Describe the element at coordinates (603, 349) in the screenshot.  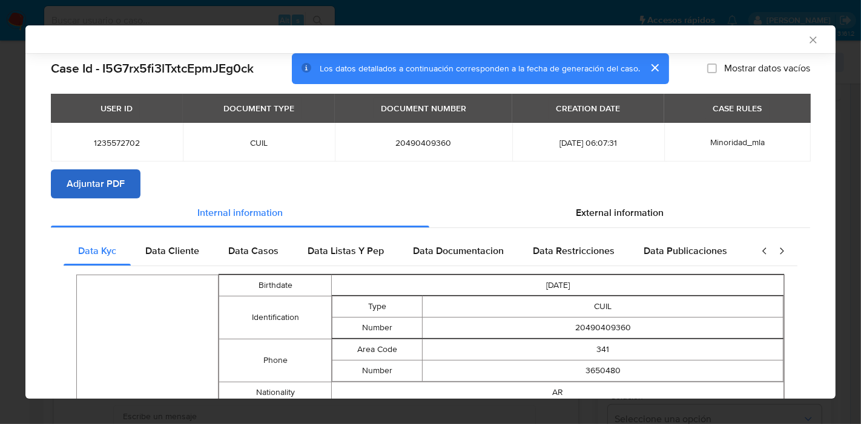
I see `td: 341` at that location.